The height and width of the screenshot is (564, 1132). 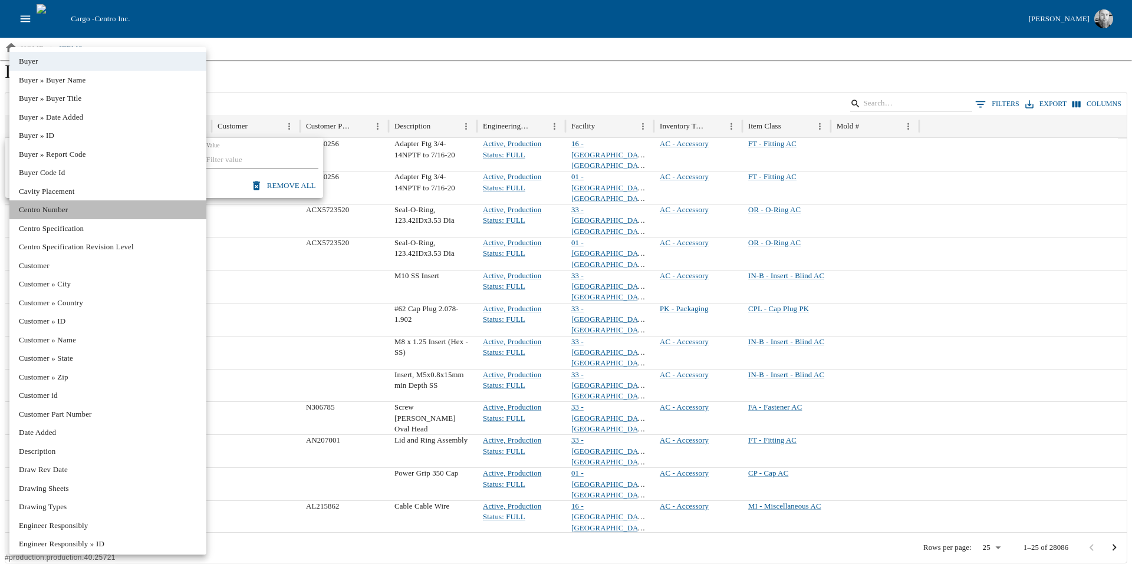 What do you see at coordinates (108, 173) in the screenshot?
I see `li: Buyer Code Id` at bounding box center [108, 173].